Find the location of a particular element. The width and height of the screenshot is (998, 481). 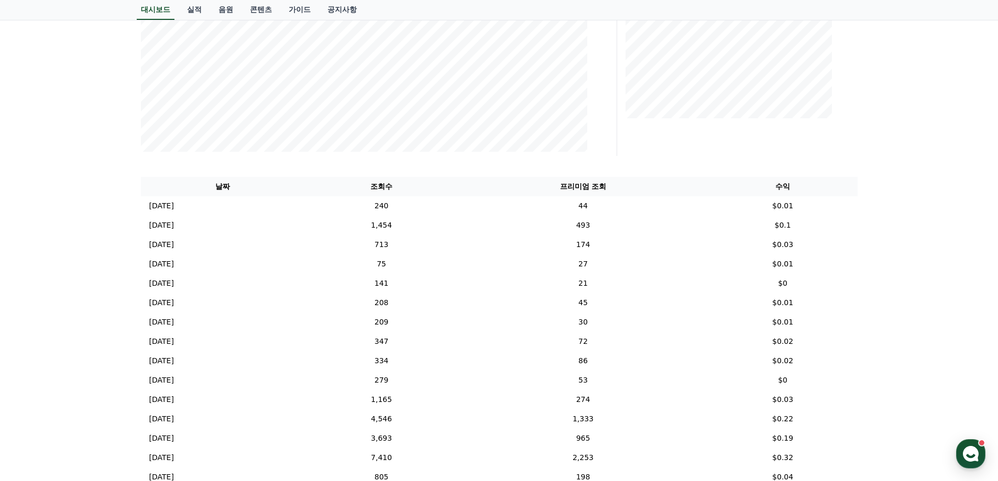

td: 2,253 is located at coordinates (582, 458).